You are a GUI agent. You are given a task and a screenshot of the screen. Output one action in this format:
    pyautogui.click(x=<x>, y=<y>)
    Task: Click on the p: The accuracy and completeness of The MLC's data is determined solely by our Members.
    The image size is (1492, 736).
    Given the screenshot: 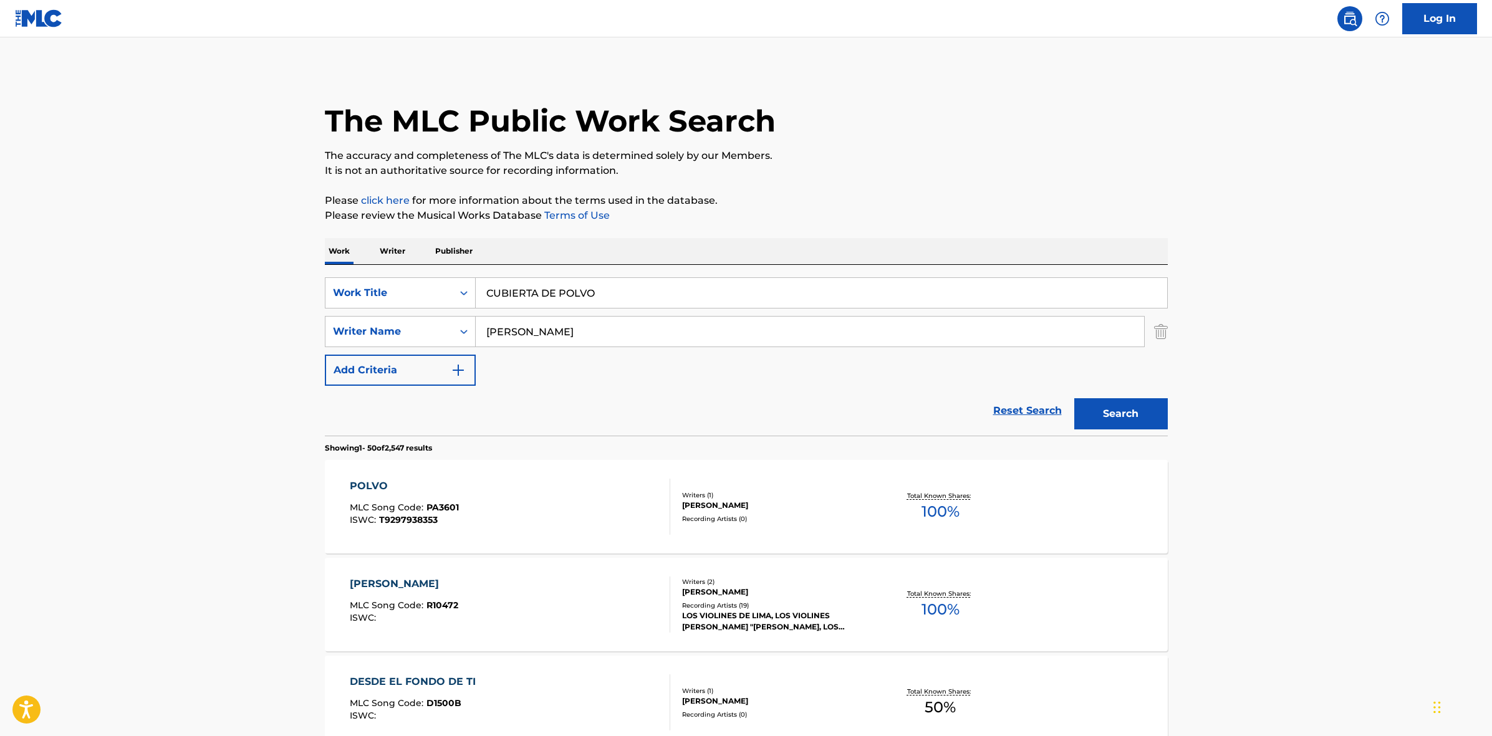 What is the action you would take?
    pyautogui.click(x=746, y=156)
    